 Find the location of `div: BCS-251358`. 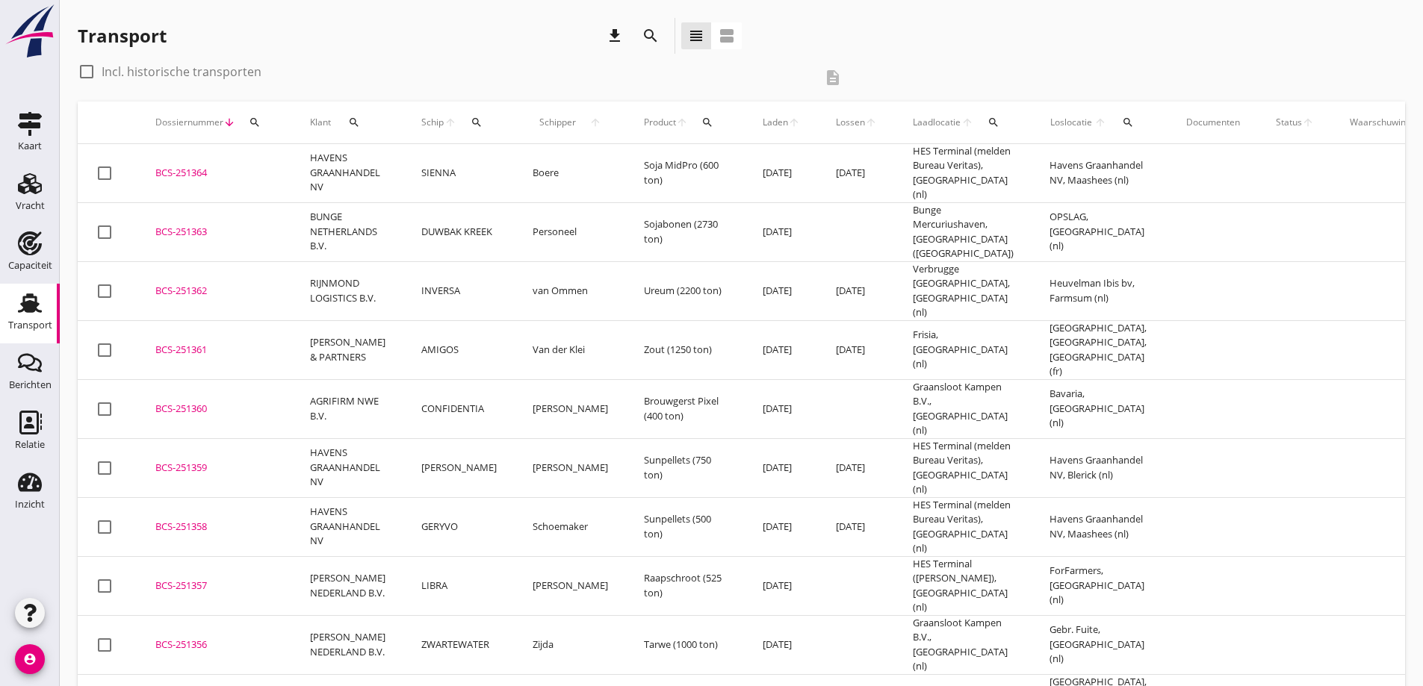

div: BCS-251358 is located at coordinates (214, 527).